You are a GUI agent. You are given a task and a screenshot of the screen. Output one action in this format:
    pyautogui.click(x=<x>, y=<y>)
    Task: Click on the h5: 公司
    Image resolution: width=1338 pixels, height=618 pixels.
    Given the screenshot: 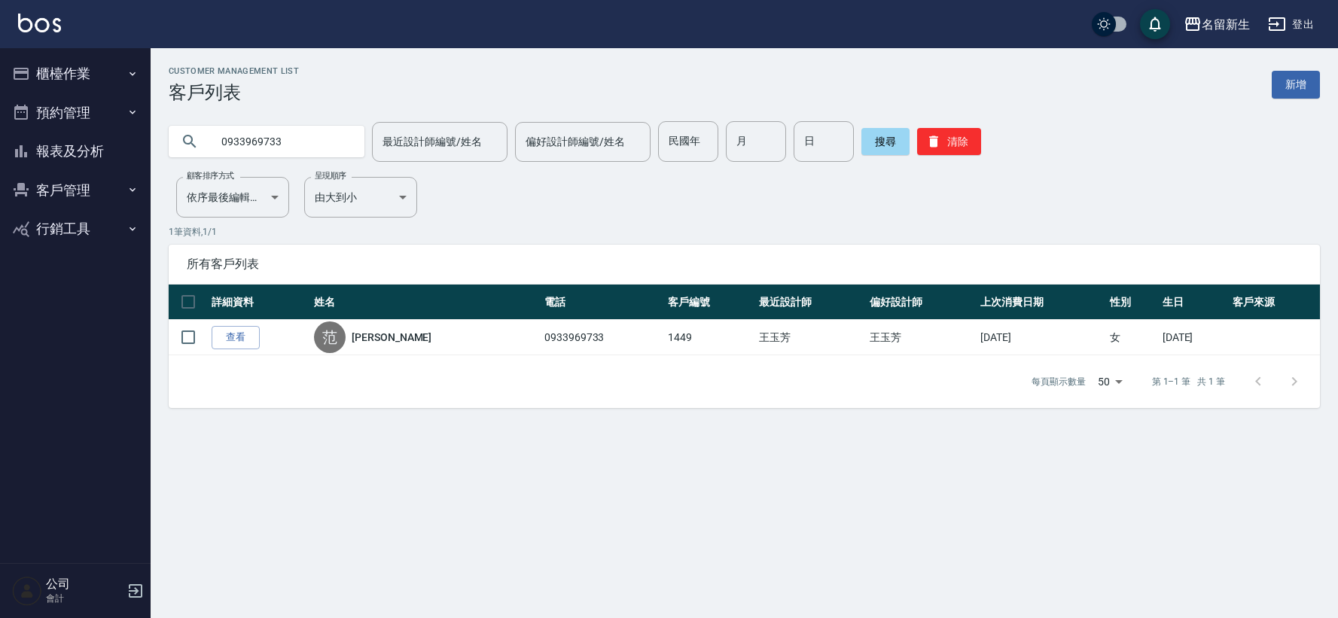 What is the action you would take?
    pyautogui.click(x=84, y=584)
    